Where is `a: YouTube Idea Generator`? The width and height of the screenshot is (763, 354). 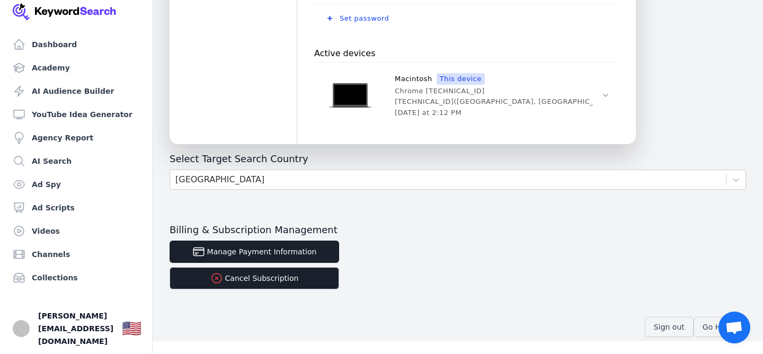
a: YouTube Idea Generator is located at coordinates (76, 114).